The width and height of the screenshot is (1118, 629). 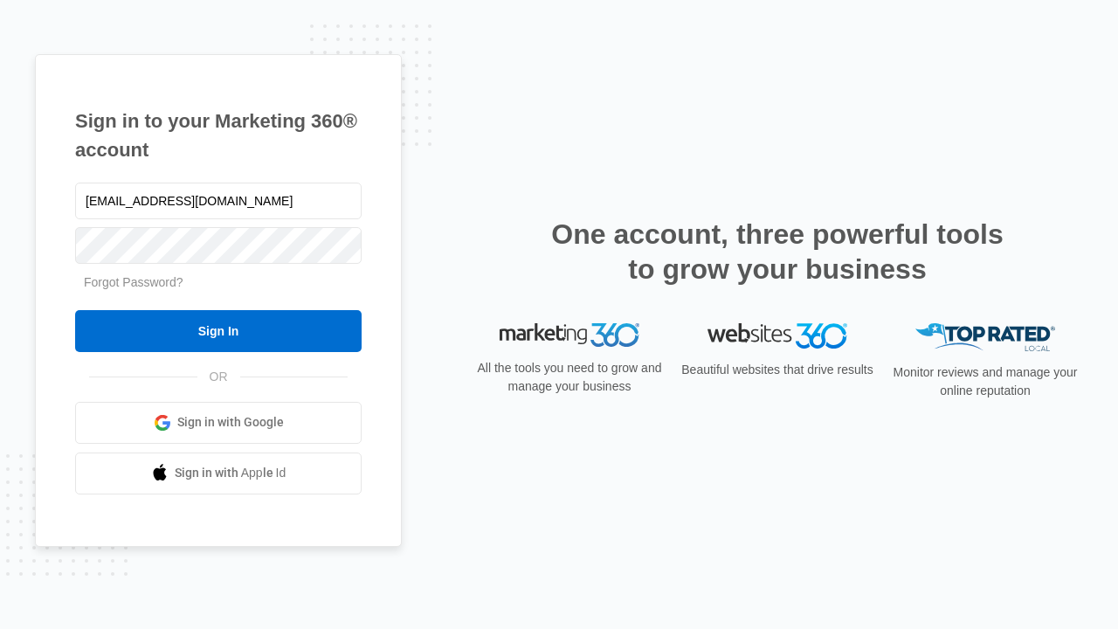 I want to click on img: Marketing 360, so click(x=570, y=335).